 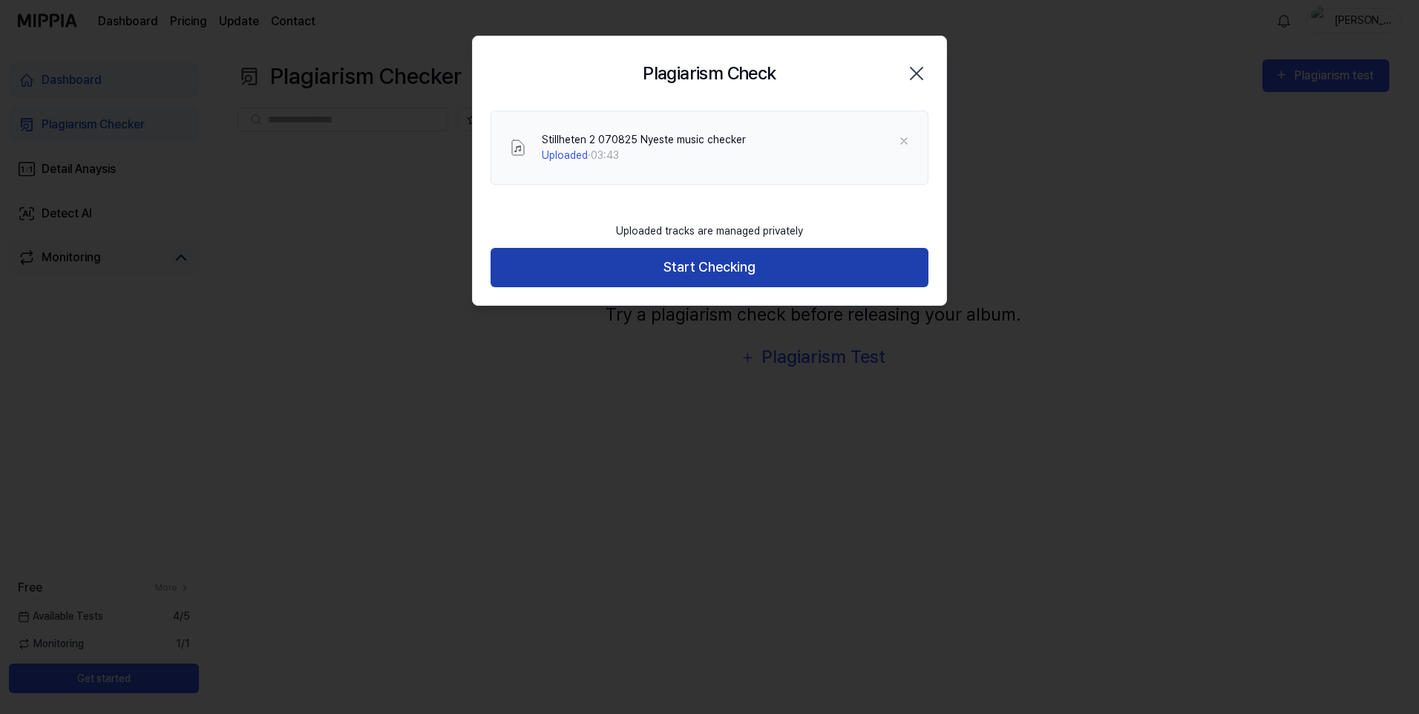 What do you see at coordinates (518, 148) in the screenshot?
I see `img: File Select` at bounding box center [518, 148].